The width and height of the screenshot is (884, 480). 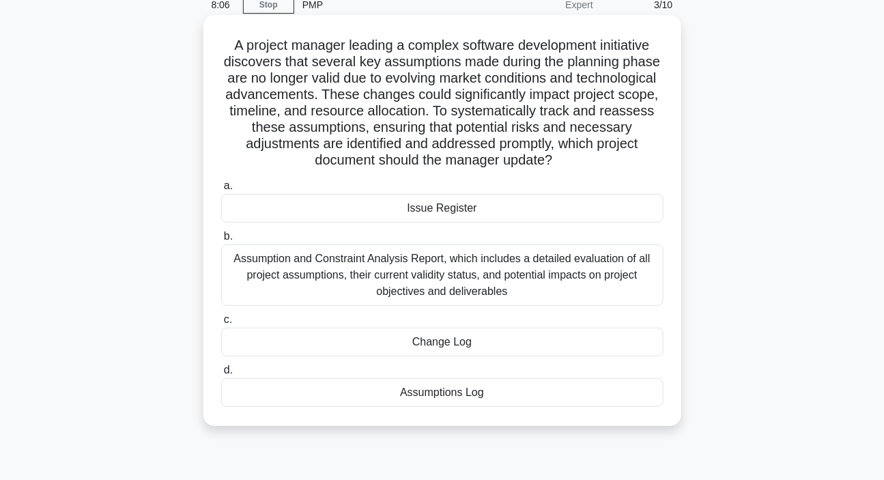 What do you see at coordinates (228, 235) in the screenshot?
I see `span: b.` at bounding box center [228, 235].